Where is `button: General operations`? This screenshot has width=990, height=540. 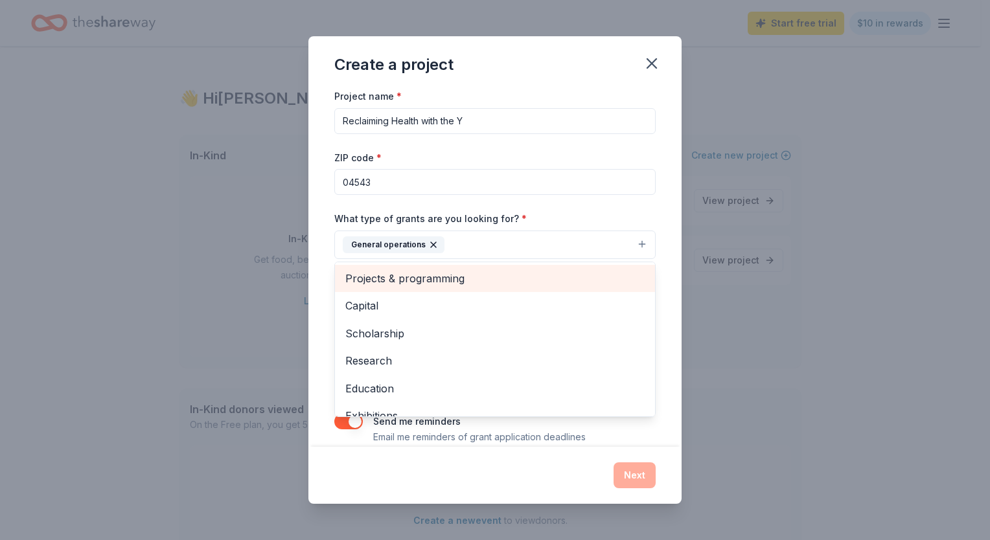
button: General operations is located at coordinates (495, 245).